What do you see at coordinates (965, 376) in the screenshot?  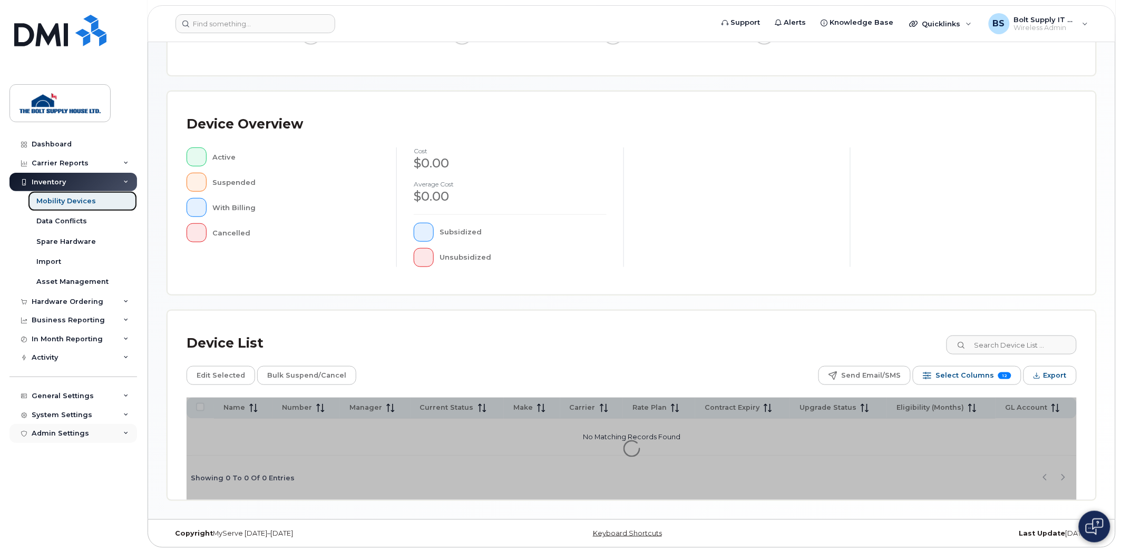 I see `span: Select Columns` at bounding box center [965, 376].